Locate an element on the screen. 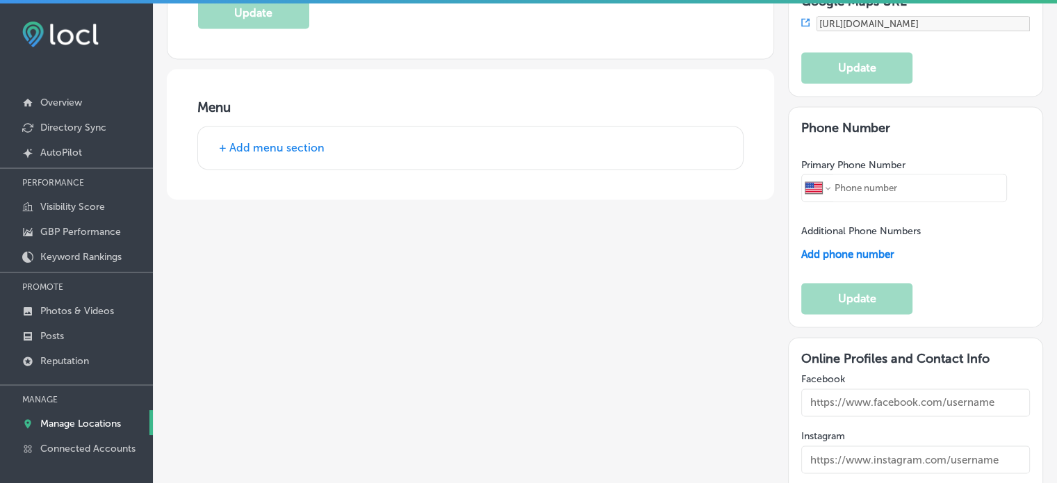 The image size is (1057, 483). h3: Phone Number is located at coordinates (915, 128).